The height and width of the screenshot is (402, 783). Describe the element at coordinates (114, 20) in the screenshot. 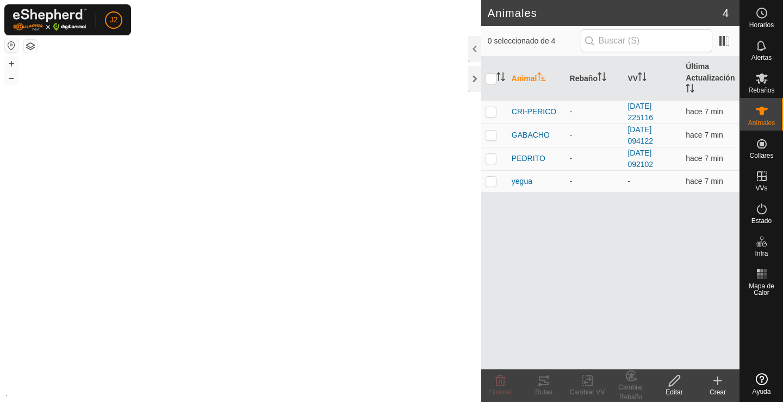

I see `span: J2` at that location.